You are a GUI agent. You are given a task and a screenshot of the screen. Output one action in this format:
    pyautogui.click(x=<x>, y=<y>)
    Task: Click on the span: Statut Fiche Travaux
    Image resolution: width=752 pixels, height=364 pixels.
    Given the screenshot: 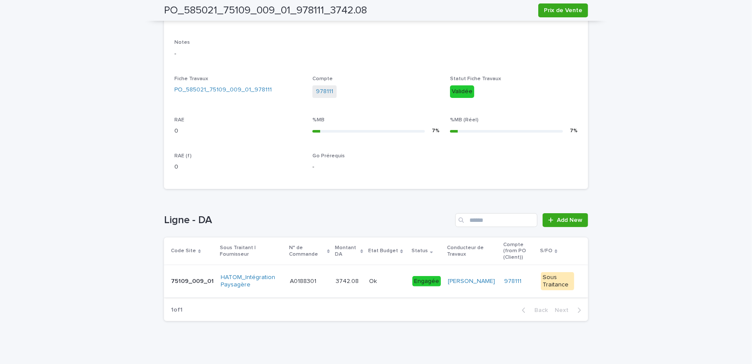 What is the action you would take?
    pyautogui.click(x=476, y=79)
    